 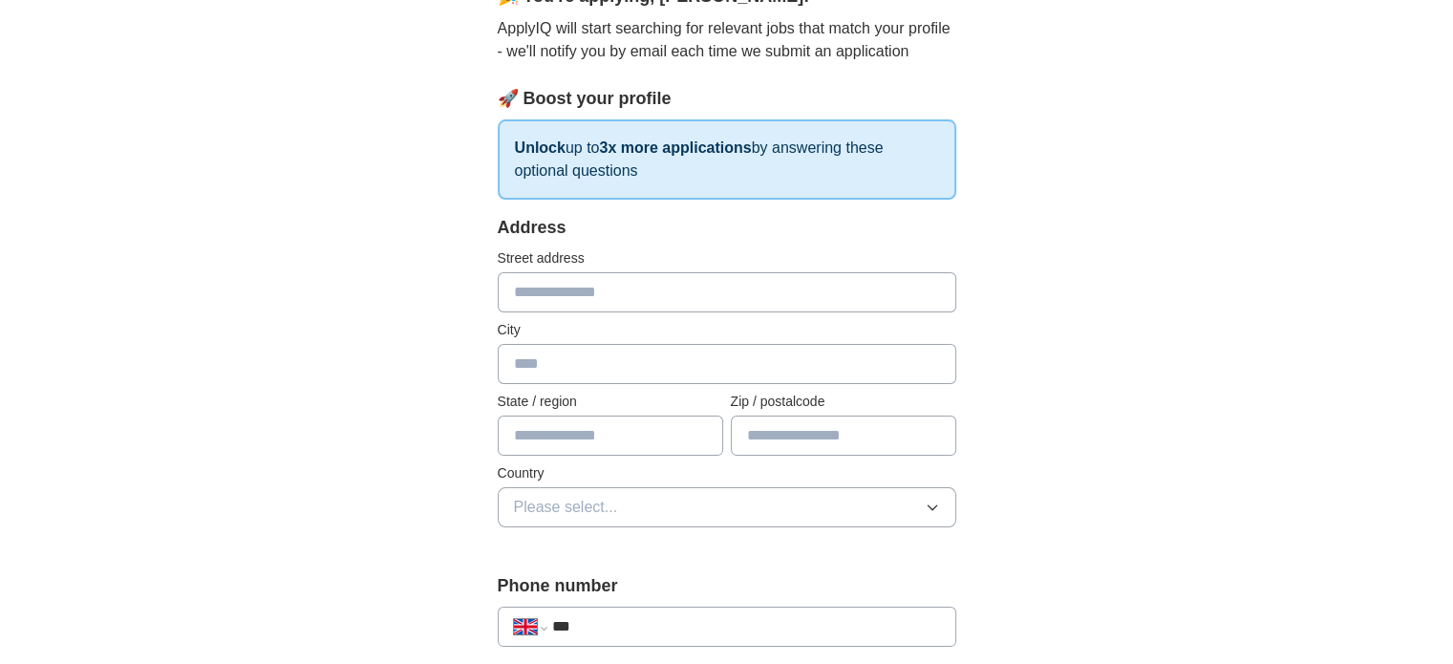 I want to click on label: Street address, so click(x=727, y=258).